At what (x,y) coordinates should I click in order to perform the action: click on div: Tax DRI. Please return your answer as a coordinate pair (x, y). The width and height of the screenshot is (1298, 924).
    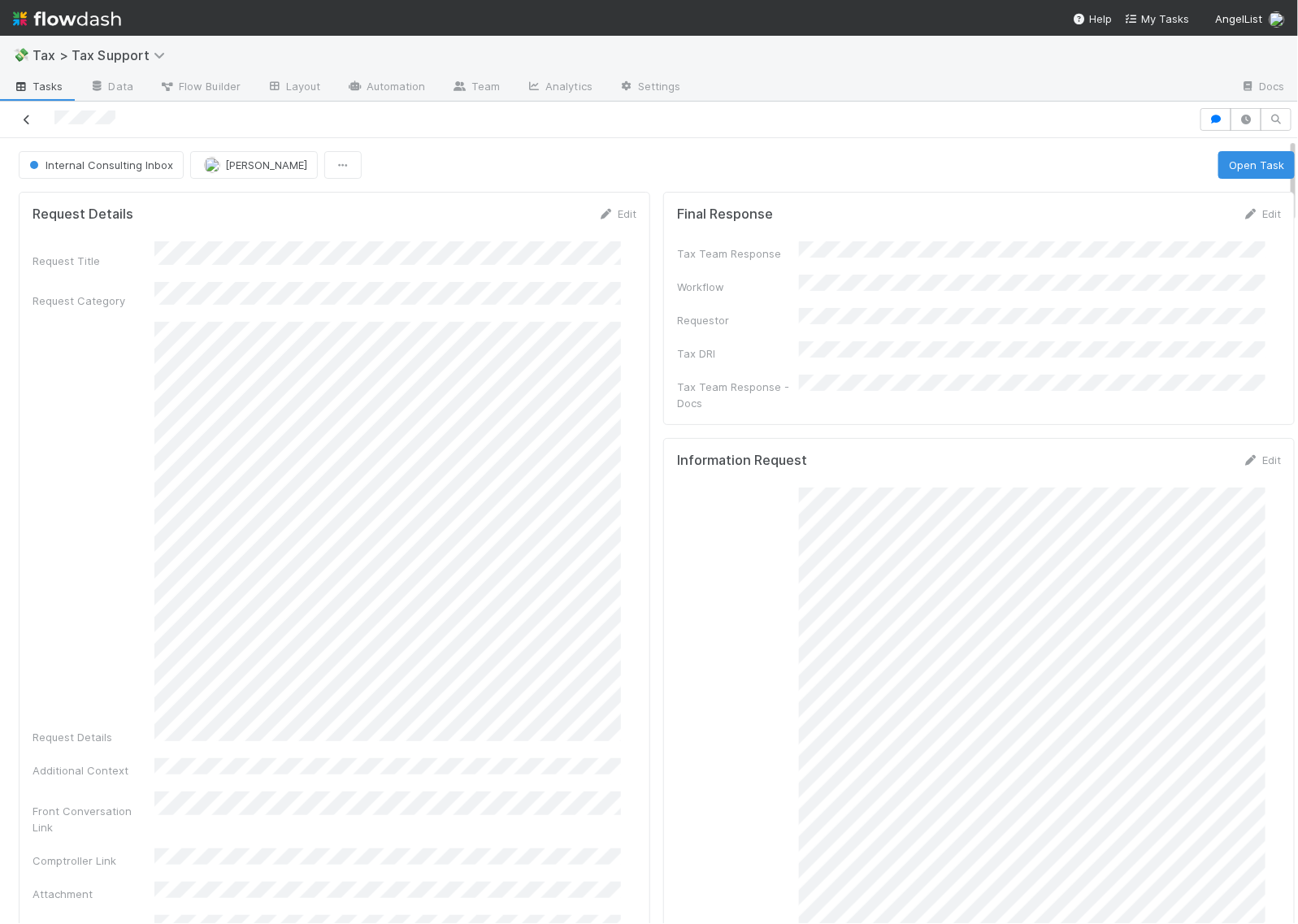
    Looking at the image, I should click on (738, 354).